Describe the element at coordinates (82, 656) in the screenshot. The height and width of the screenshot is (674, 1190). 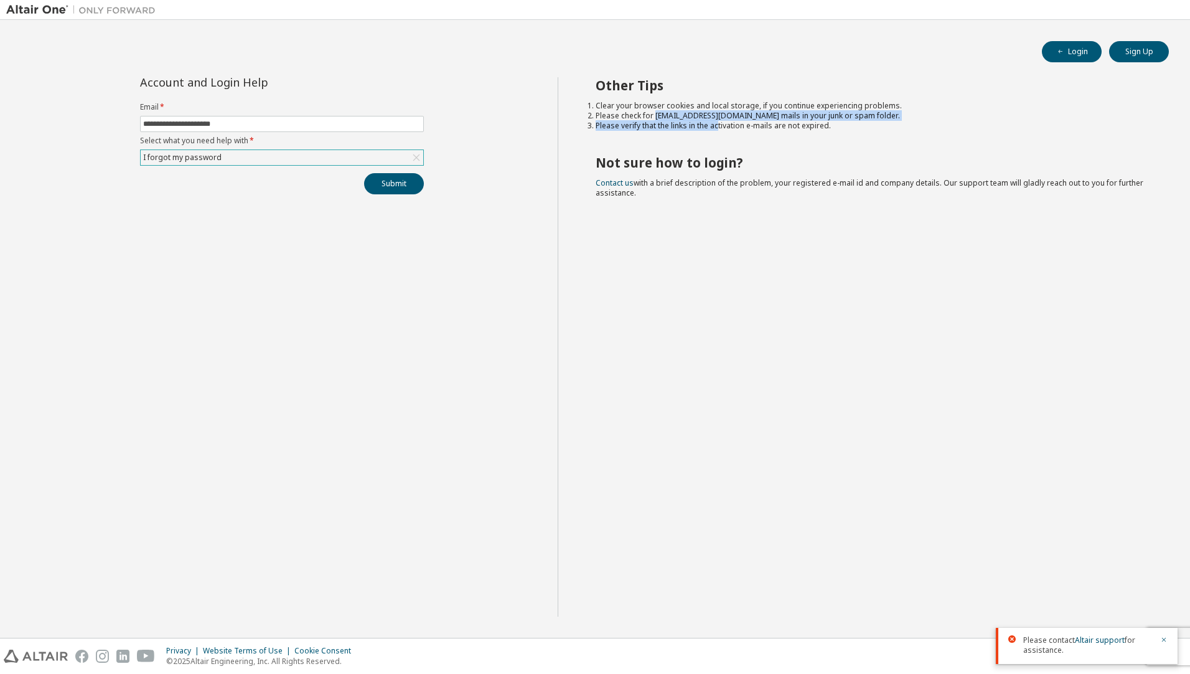
I see `img: facebook.svg` at that location.